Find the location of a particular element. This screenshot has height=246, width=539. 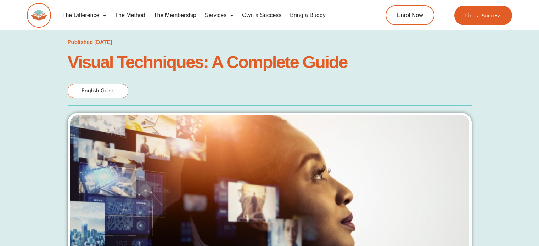

span: Published is located at coordinates (80, 42).